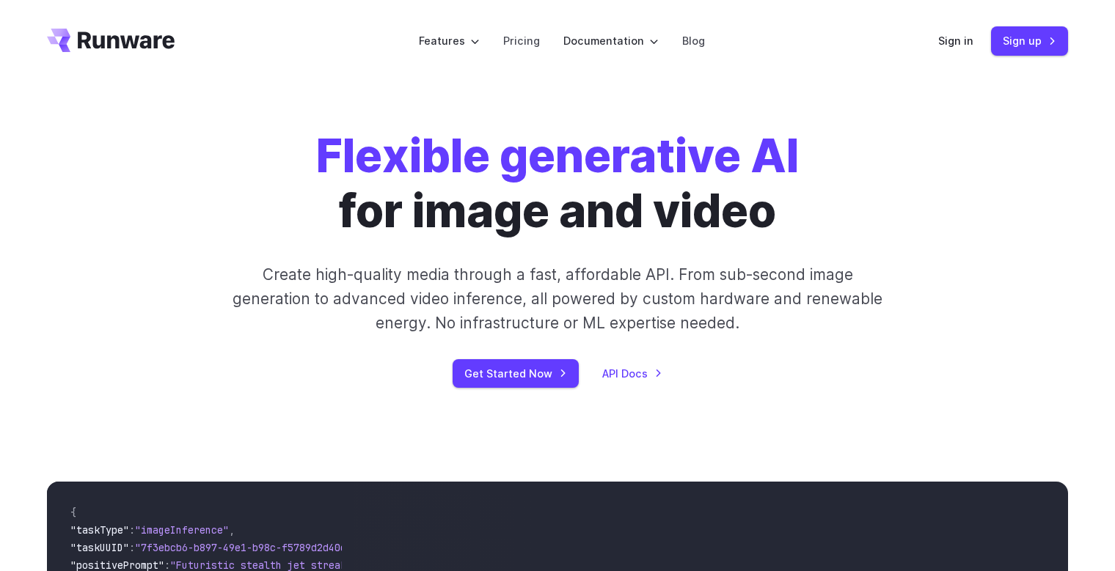  What do you see at coordinates (632, 373) in the screenshot?
I see `a: API Docs` at bounding box center [632, 373].